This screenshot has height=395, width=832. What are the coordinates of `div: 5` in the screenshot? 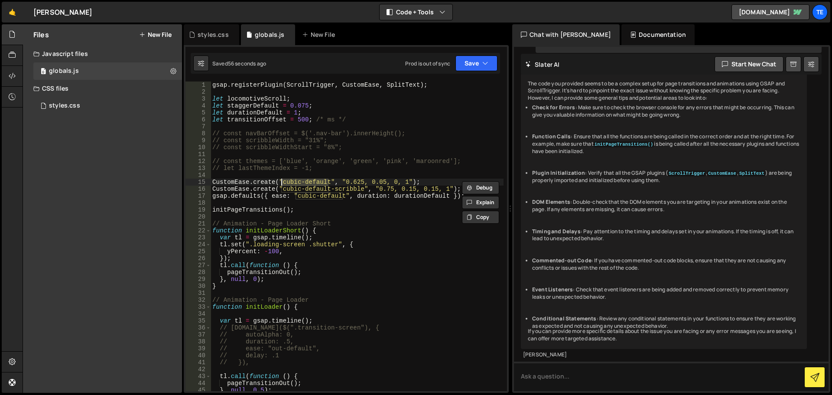 It's located at (198, 113).